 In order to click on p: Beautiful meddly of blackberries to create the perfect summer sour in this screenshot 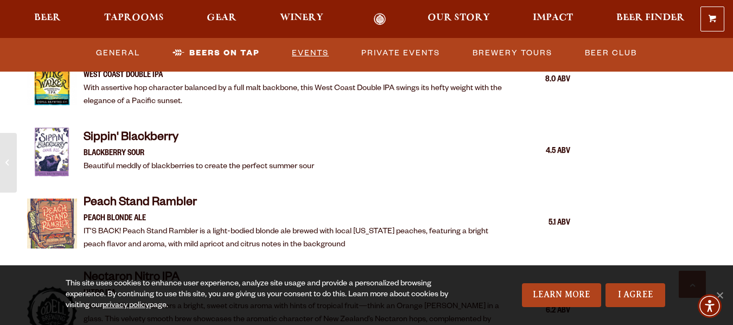, I will do `click(198, 167)`.